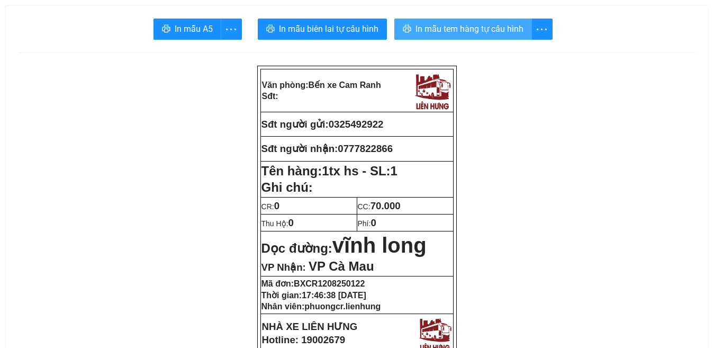 This screenshot has height=348, width=714. Describe the element at coordinates (394, 170) in the screenshot. I see `span: 1` at that location.